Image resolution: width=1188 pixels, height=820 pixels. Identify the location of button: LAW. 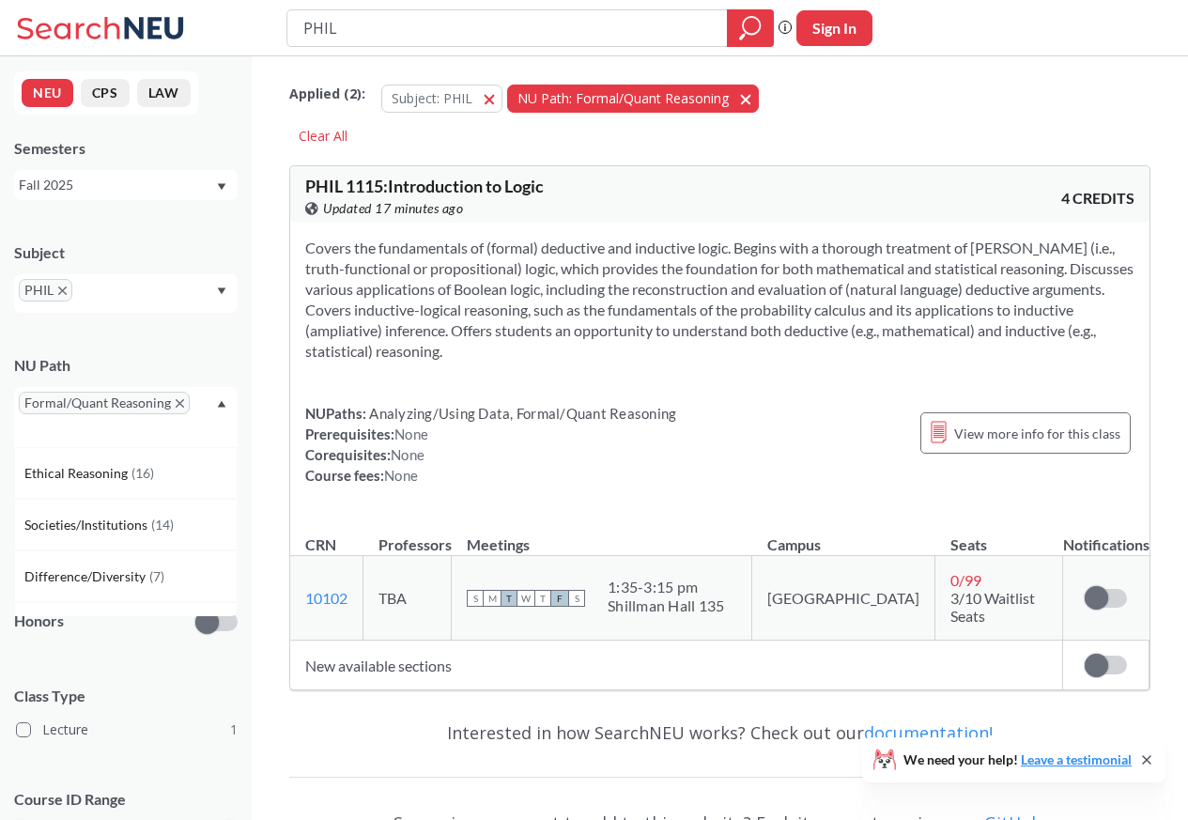
(163, 93).